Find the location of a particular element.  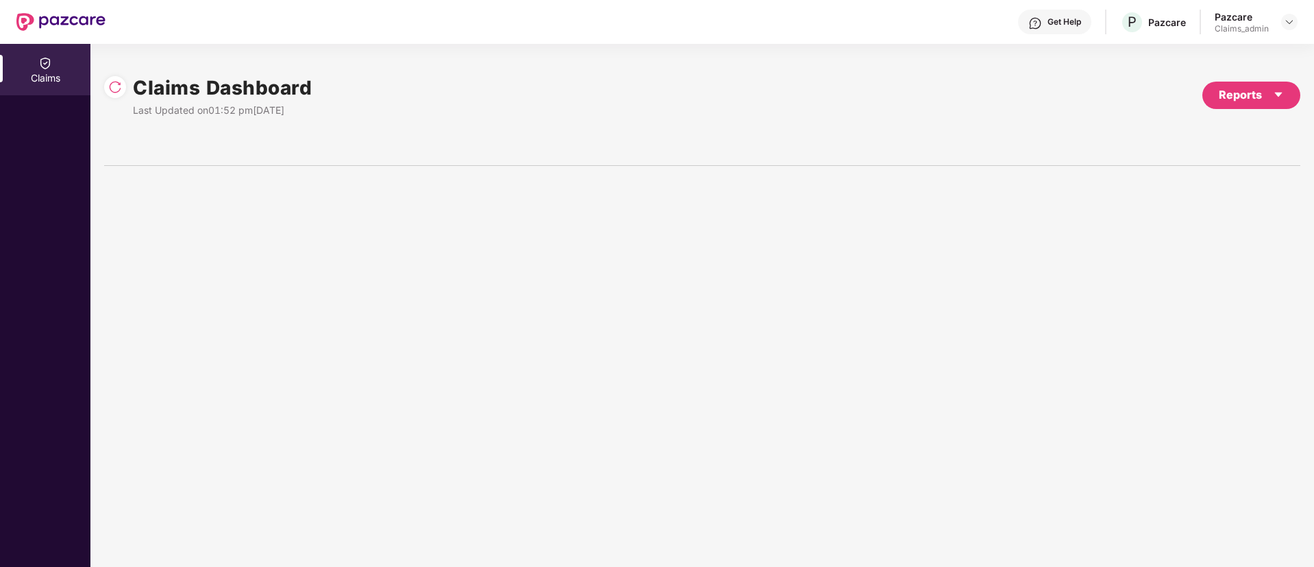

img: New Pazcare Logo is located at coordinates (61, 22).